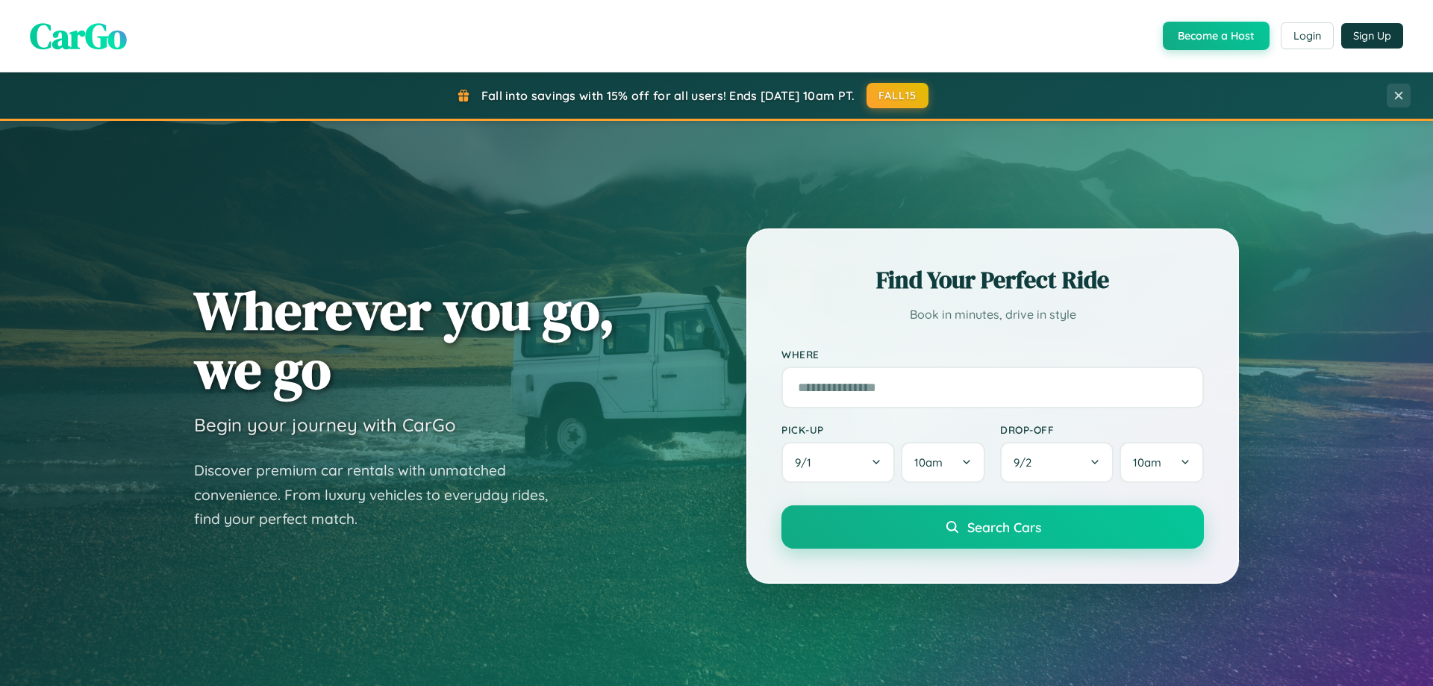  Describe the element at coordinates (992, 527) in the screenshot. I see `button: Search Cars` at that location.